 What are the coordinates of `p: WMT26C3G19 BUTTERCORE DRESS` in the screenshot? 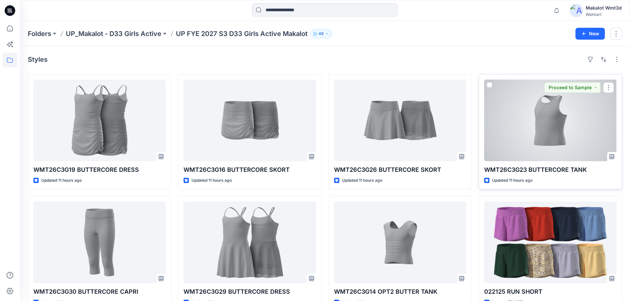 It's located at (100, 170).